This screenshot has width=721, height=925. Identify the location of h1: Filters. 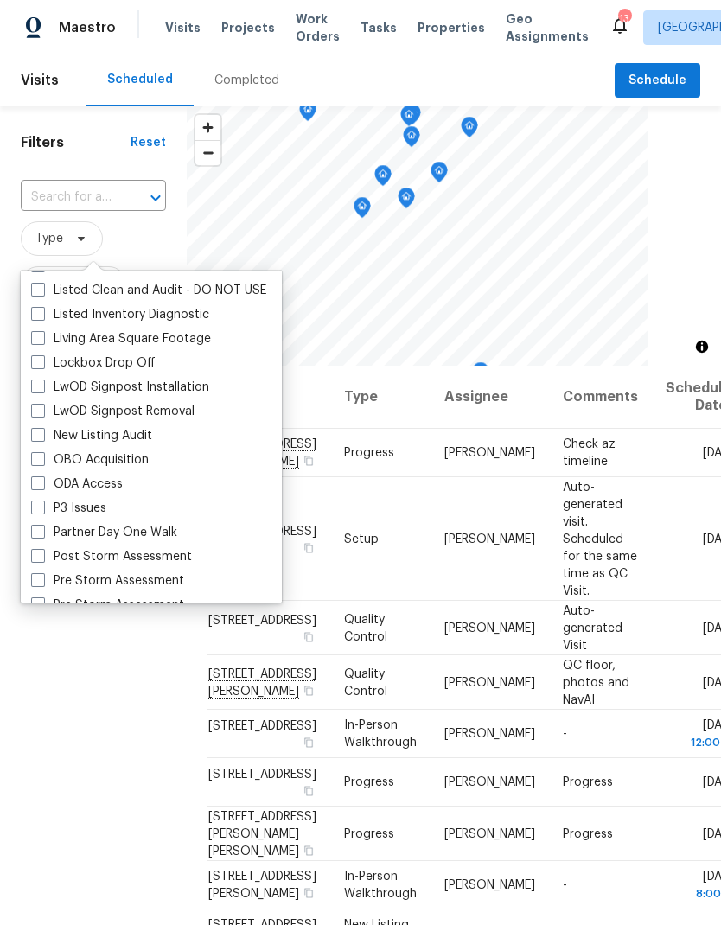
(75, 143).